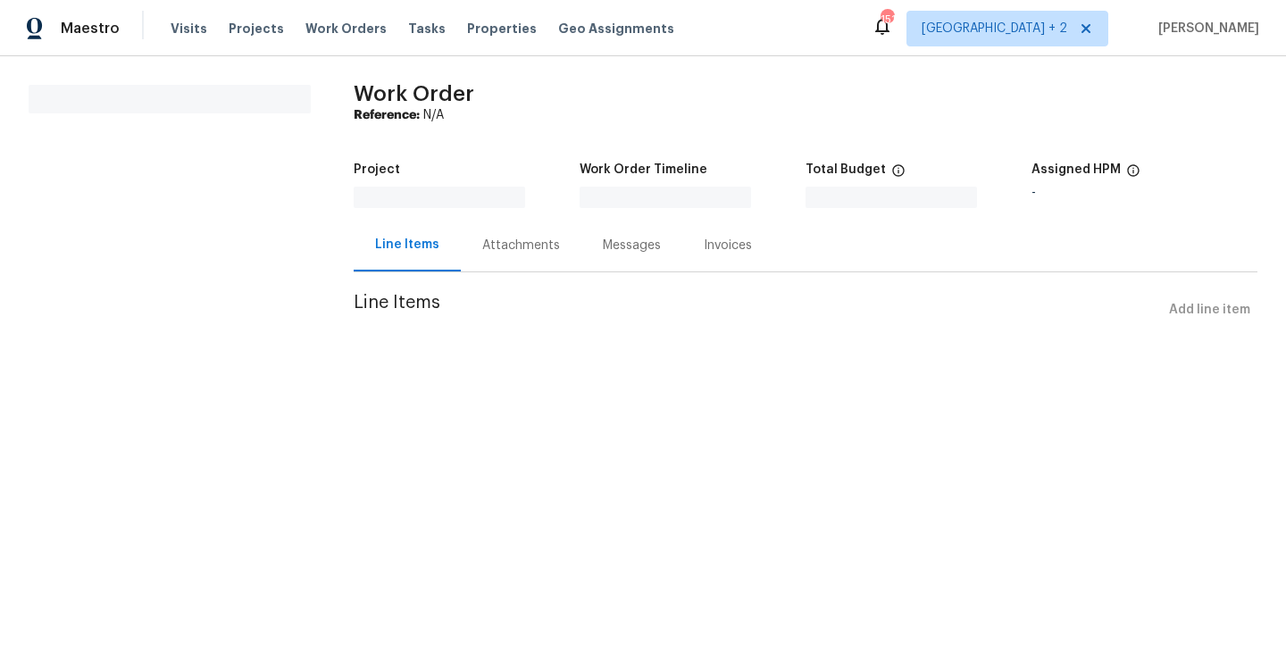 The width and height of the screenshot is (1286, 650). What do you see at coordinates (806, 115) in the screenshot?
I see `div: N/A` at bounding box center [806, 115].